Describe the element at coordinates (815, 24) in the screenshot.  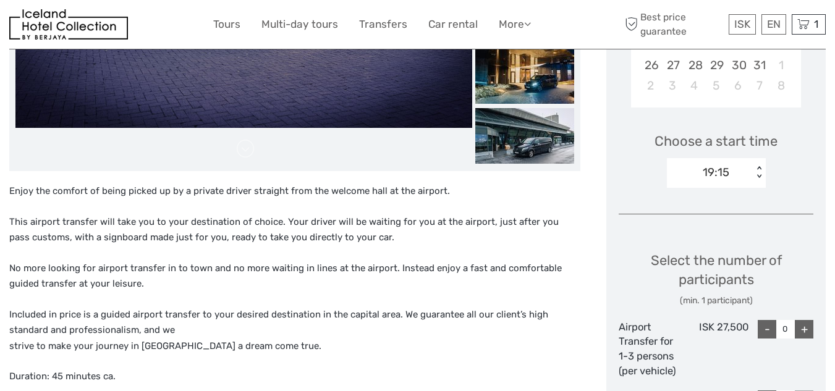
I see `span: 1` at that location.